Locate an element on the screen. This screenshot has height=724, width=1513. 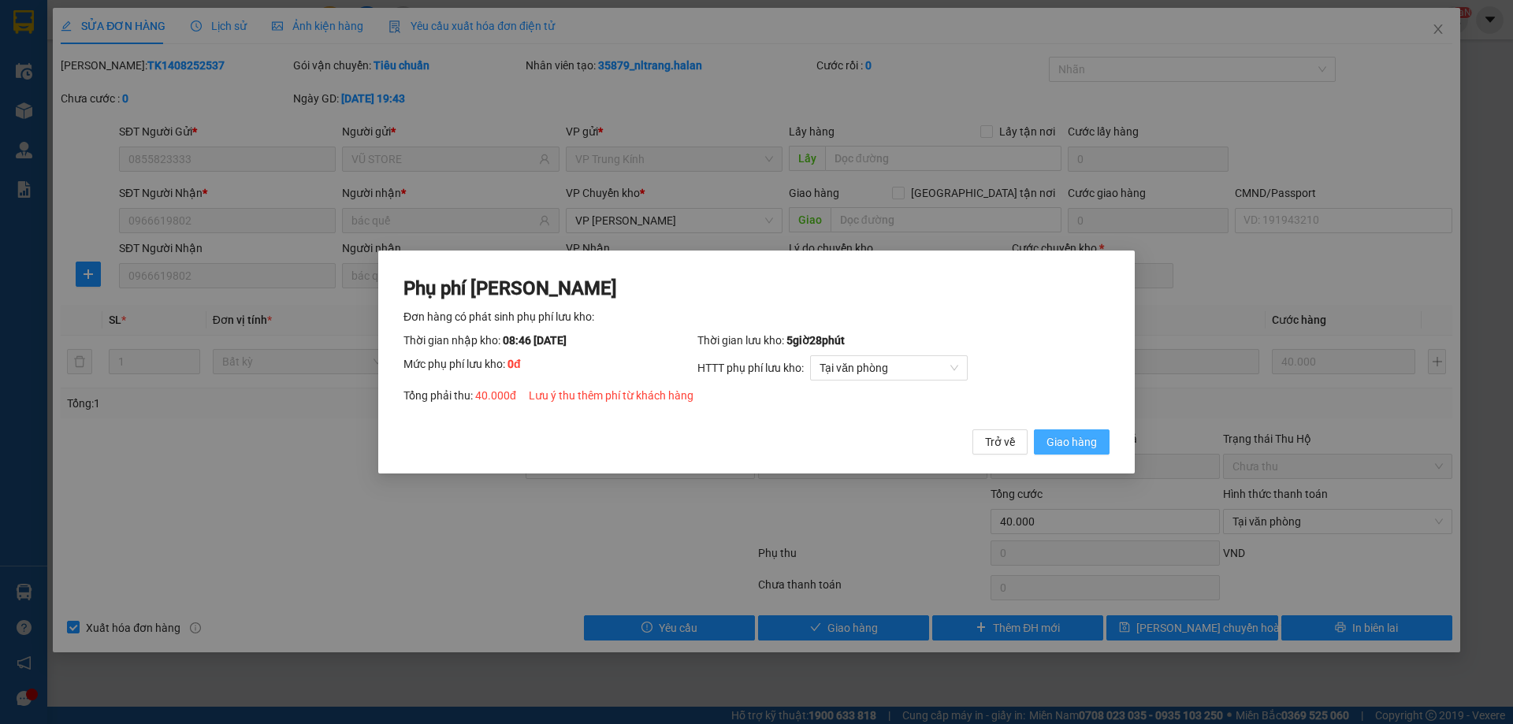
span: Tại văn phòng is located at coordinates (889, 368).